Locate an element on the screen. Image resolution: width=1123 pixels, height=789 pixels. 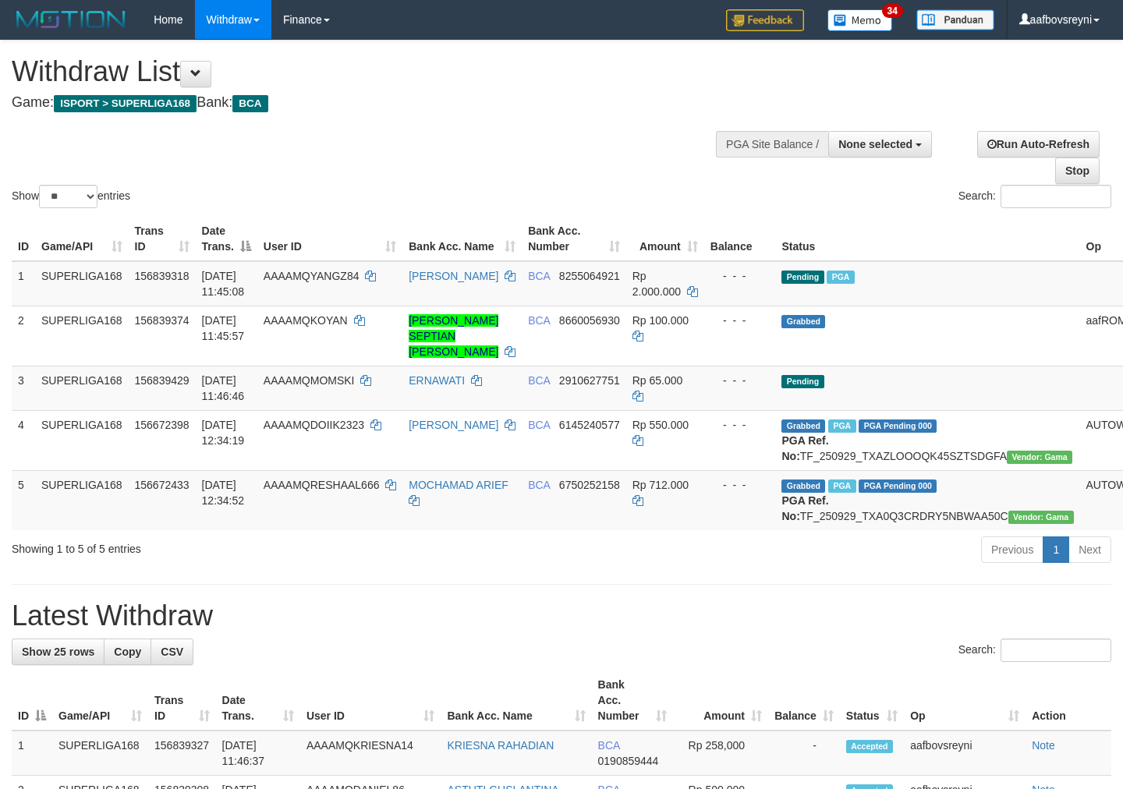
a: Previous is located at coordinates (1013, 550).